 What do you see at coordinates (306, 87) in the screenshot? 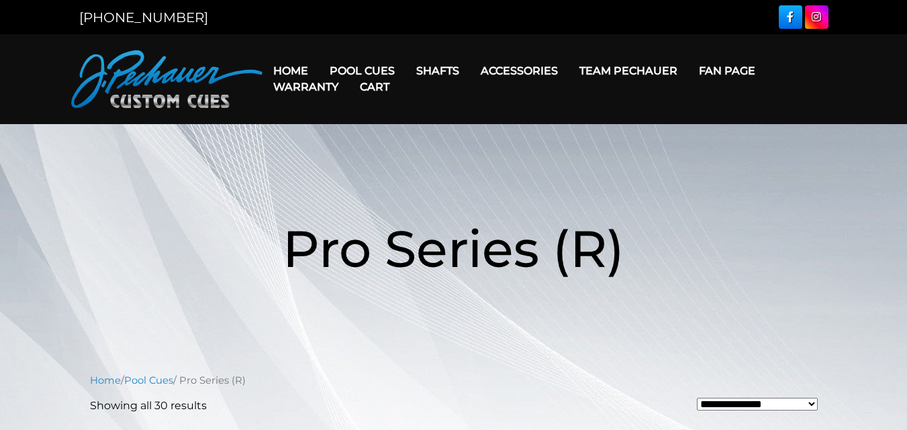
I see `a: Warranty` at bounding box center [306, 87].